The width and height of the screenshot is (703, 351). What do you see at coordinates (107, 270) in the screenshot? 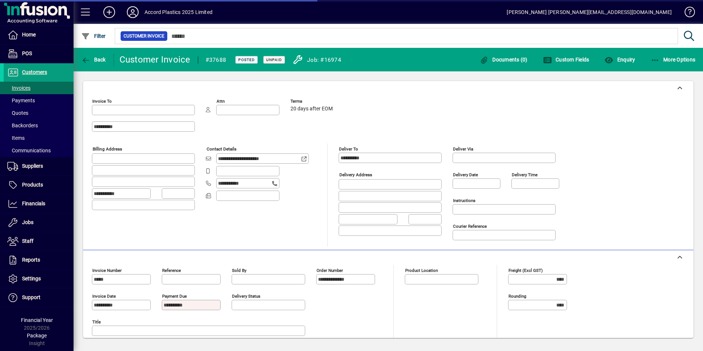
I see `mat-label: Invoice number` at bounding box center [107, 270].